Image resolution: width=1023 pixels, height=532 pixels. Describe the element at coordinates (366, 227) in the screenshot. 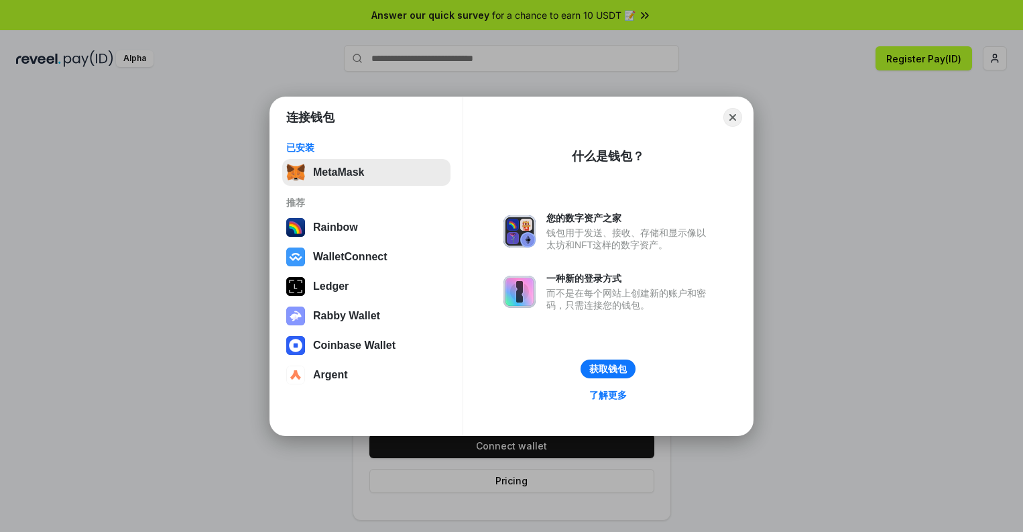

I see `button: Rainbow` at that location.